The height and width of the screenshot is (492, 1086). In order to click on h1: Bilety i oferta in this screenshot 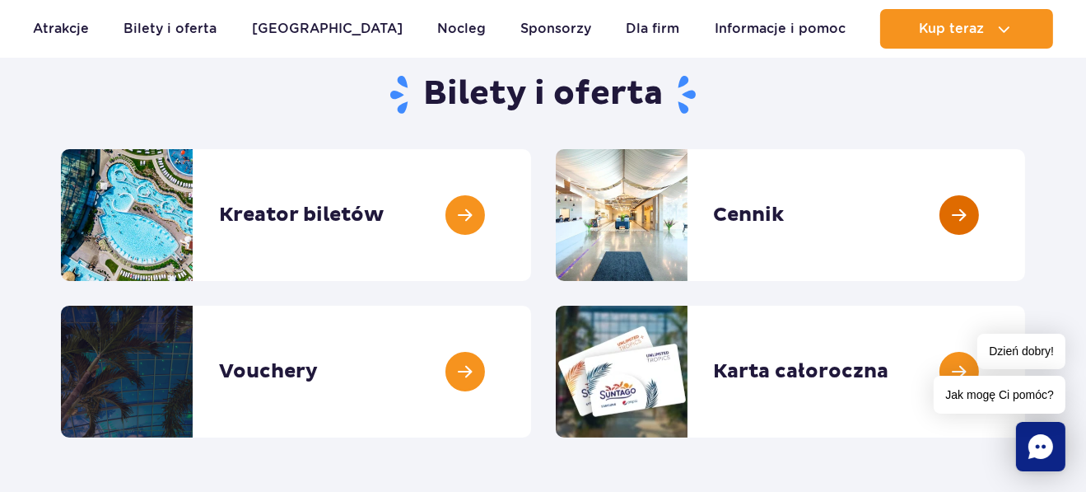, I will do `click(543, 95)`.